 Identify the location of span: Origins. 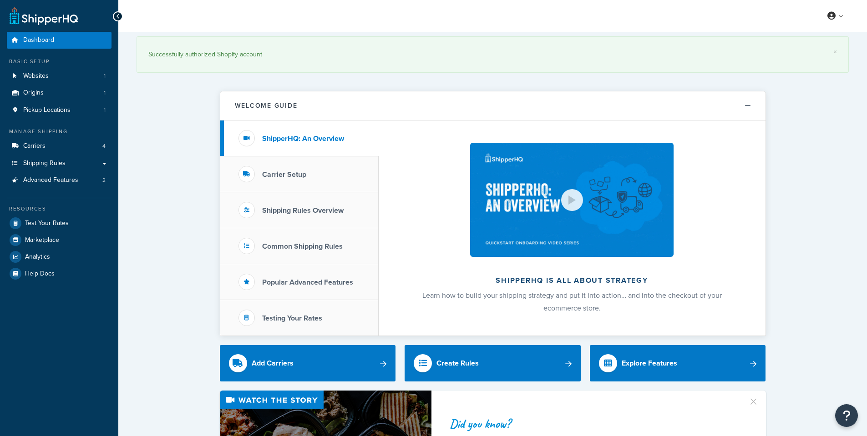
(33, 93).